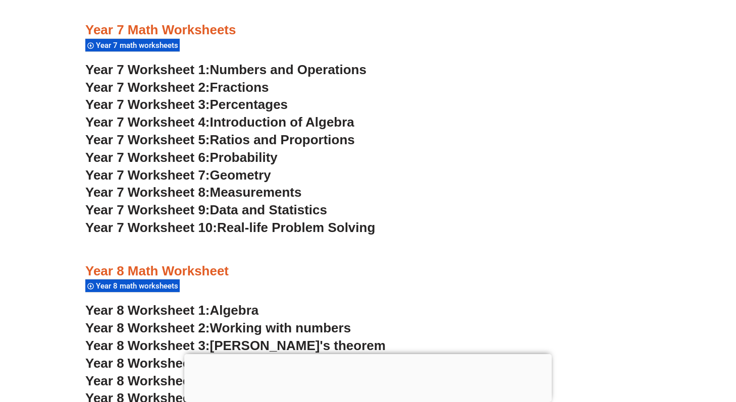 Image resolution: width=736 pixels, height=402 pixels. What do you see at coordinates (231, 381) in the screenshot?
I see `a: Year 8 Worksheet 5:Fractions and Percentages` at bounding box center [231, 381].